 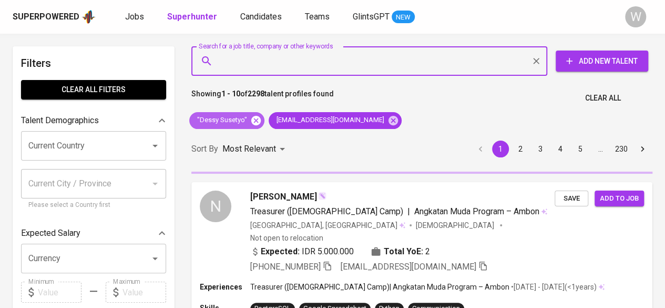 What do you see at coordinates (216, 206) in the screenshot?
I see `div: N` at bounding box center [216, 206].